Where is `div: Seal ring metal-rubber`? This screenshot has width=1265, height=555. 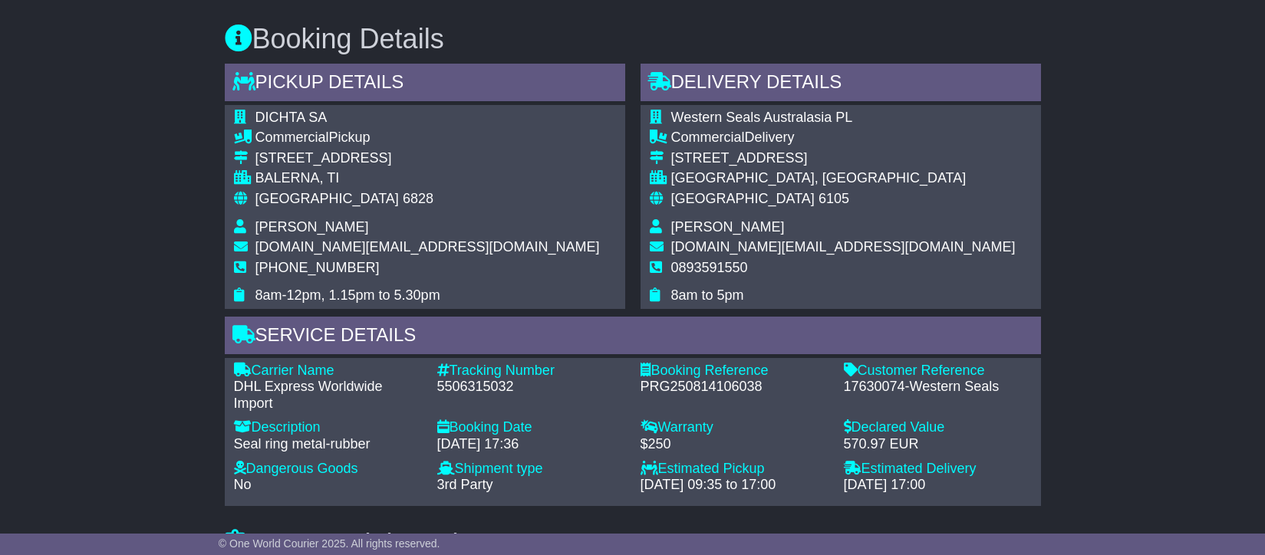
div: Seal ring metal-rubber is located at coordinates (328, 445).